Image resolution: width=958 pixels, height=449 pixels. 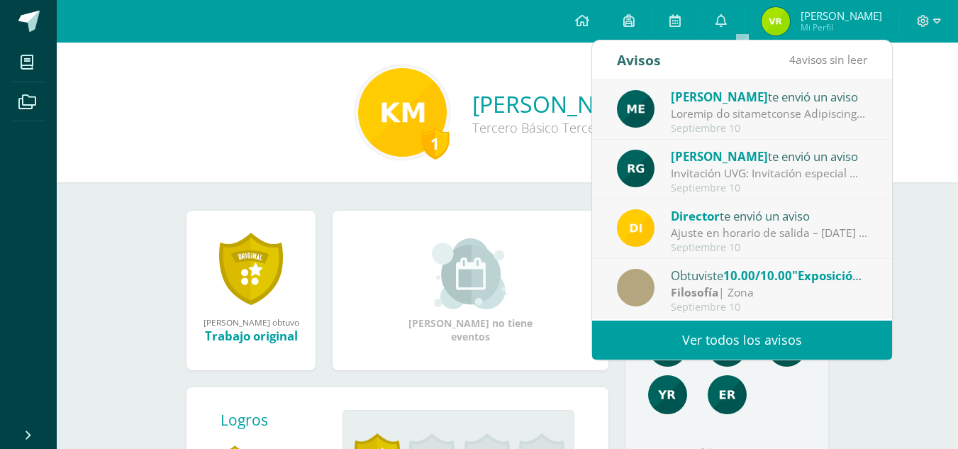 I want to click on a: Ver todos los avisos, so click(x=742, y=340).